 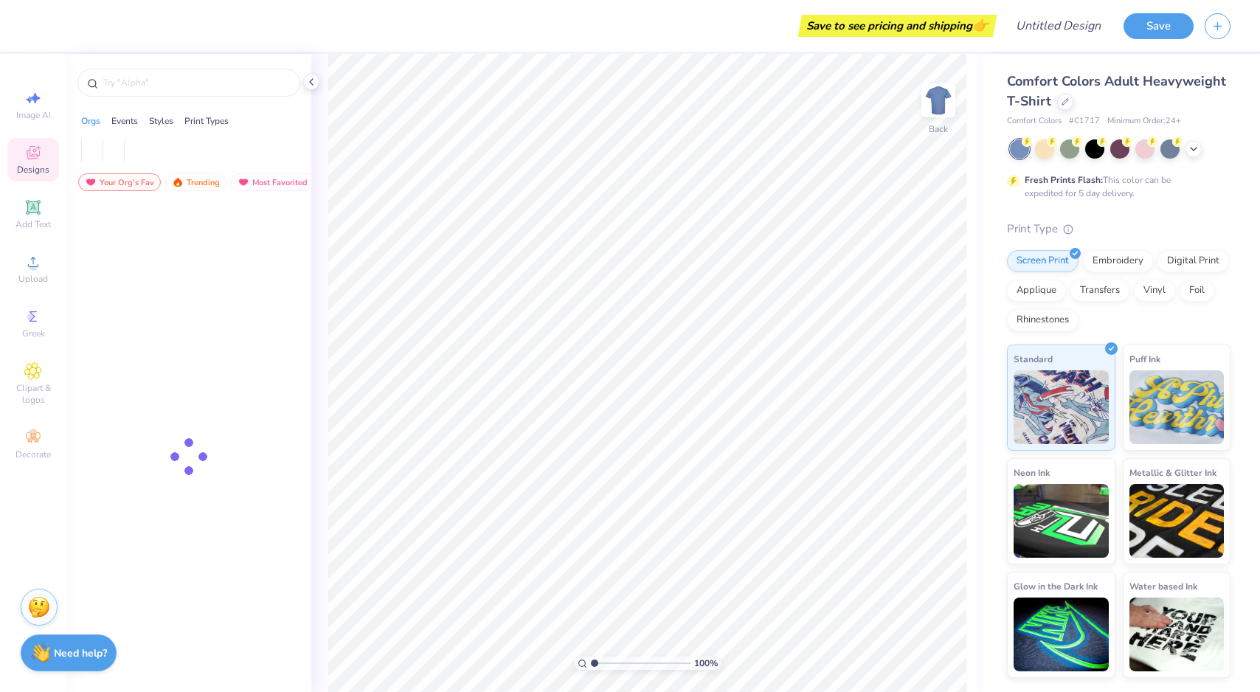 What do you see at coordinates (196, 182) in the screenshot?
I see `div: Trending` at bounding box center [196, 182].